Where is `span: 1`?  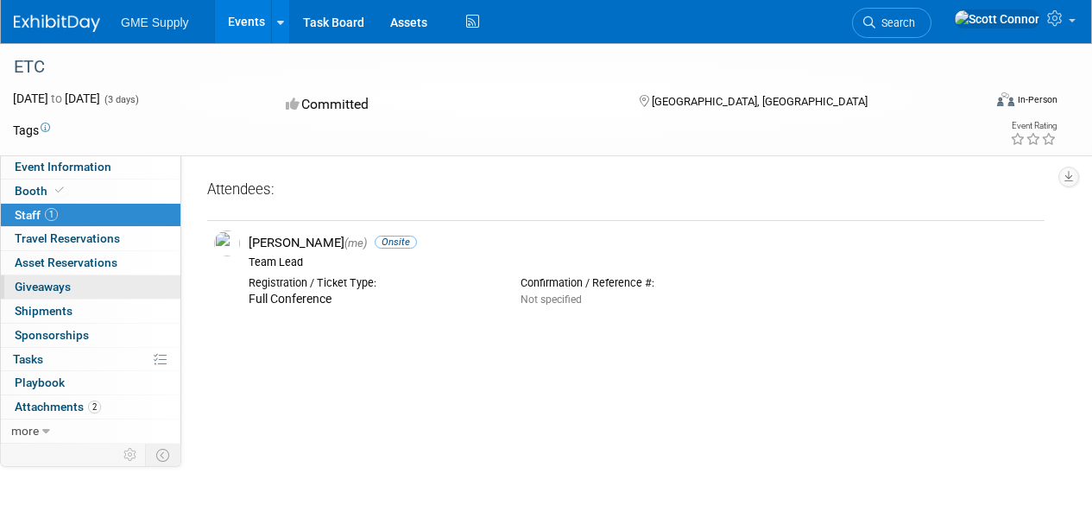
span: 1 is located at coordinates (51, 214).